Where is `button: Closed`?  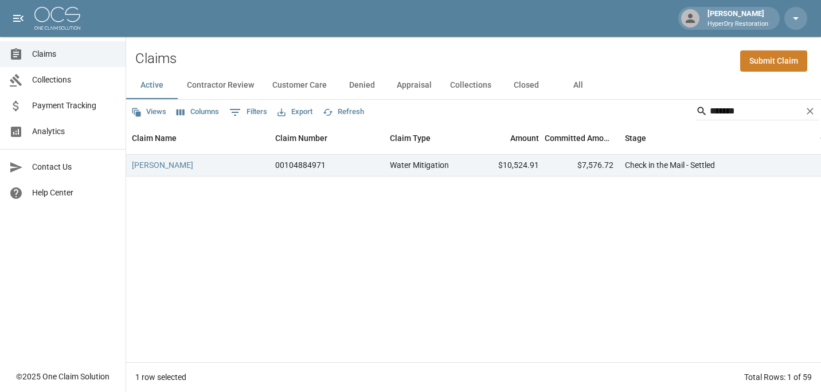
button: Closed is located at coordinates (526, 85).